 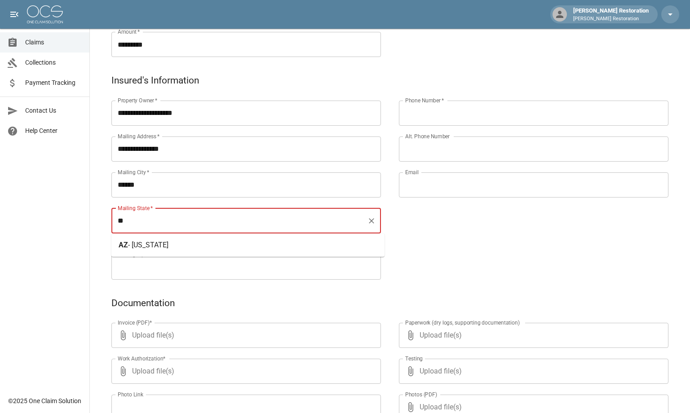 I want to click on label: Alt. Phone Number, so click(x=427, y=136).